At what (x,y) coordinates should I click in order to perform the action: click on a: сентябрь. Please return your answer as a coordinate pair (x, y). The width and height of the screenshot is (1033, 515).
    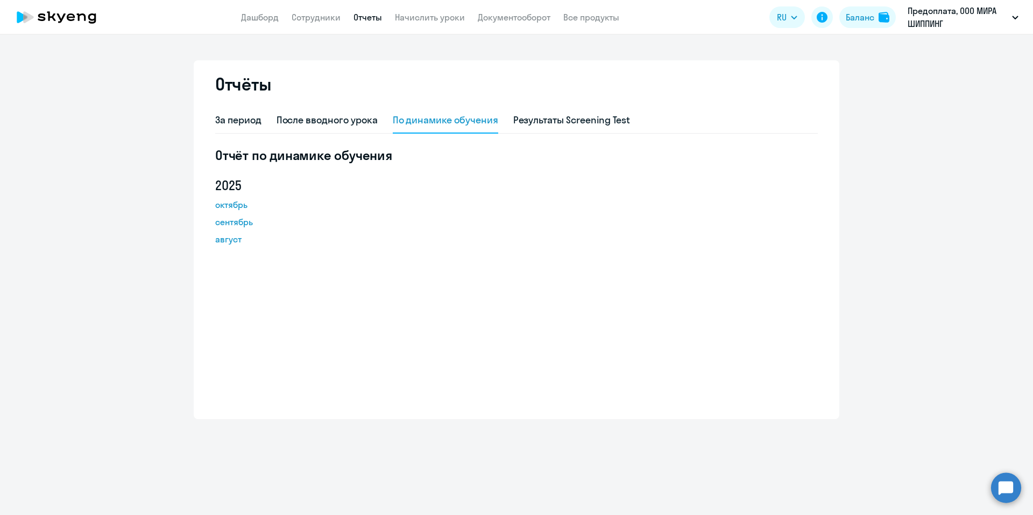
    Looking at the image, I should click on (264, 222).